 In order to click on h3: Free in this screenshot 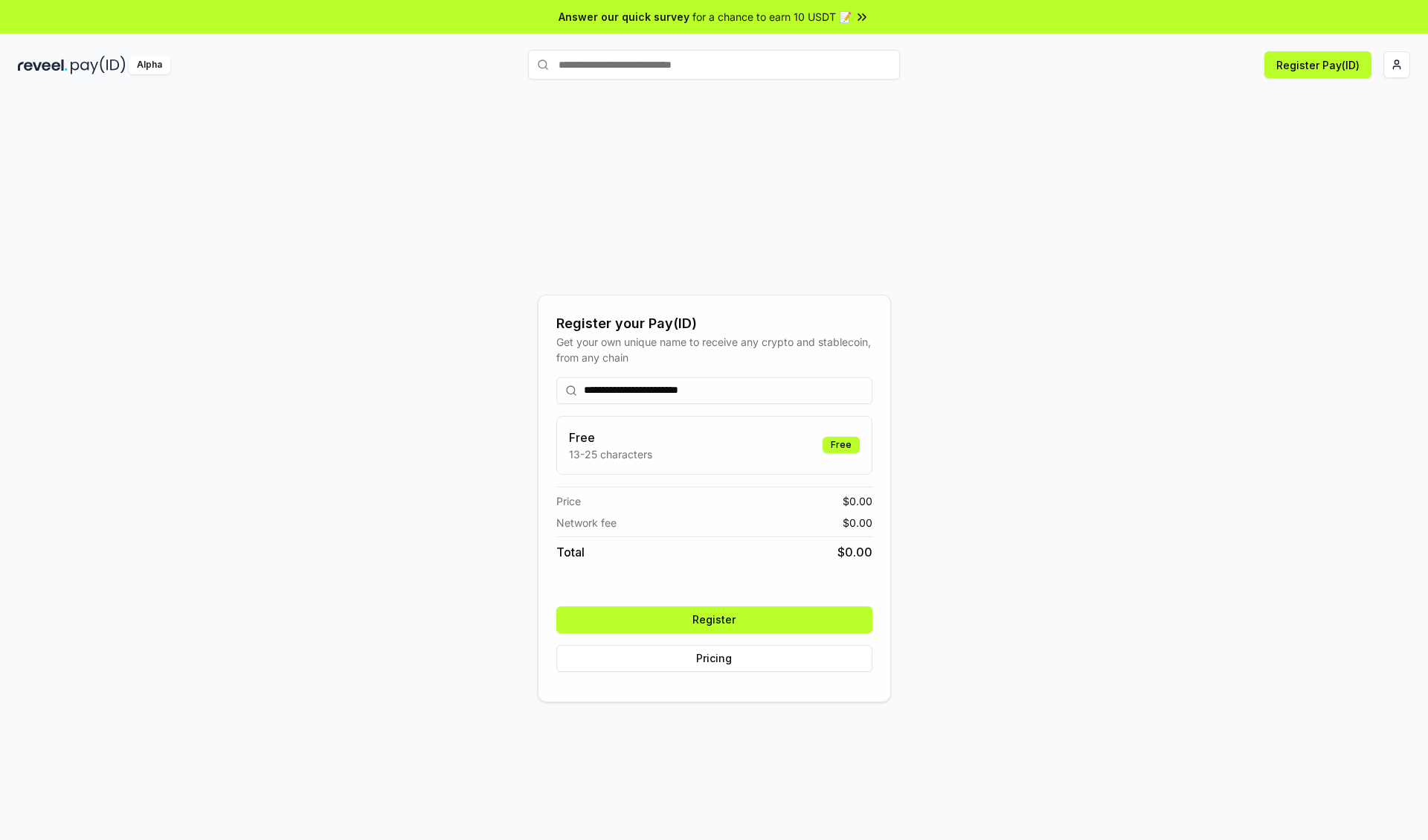, I will do `click(611, 437)`.